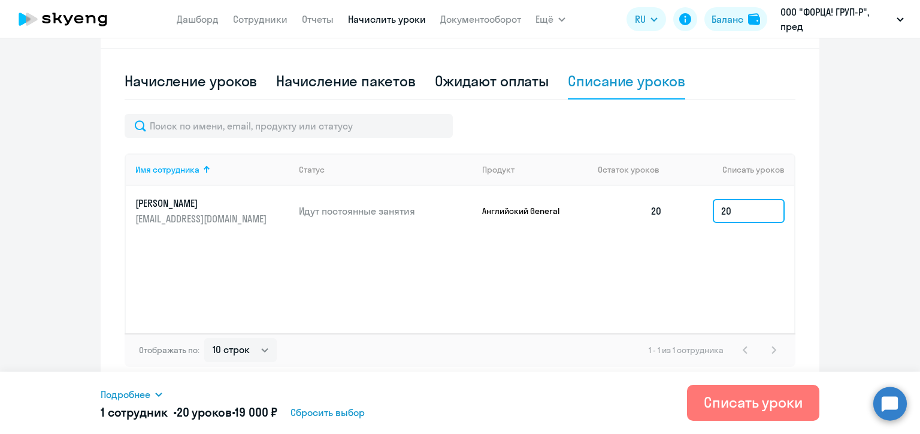  I want to click on input: Поиск по имени, email, продукту или статусу, so click(289, 126).